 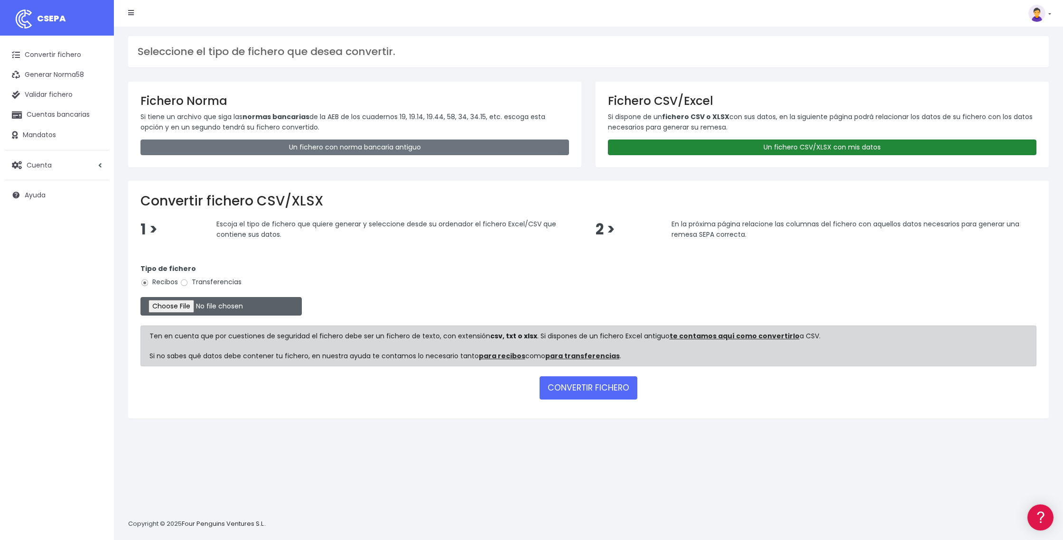 What do you see at coordinates (95, 262) in the screenshot?
I see `button: Contáctanos` at bounding box center [95, 262].